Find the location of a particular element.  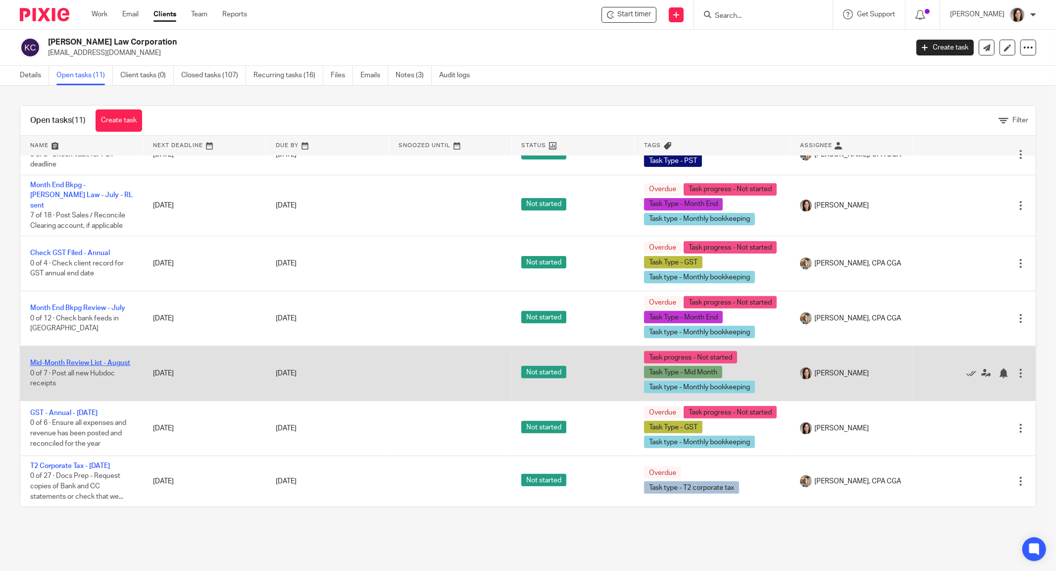

a: Files is located at coordinates (341, 75).